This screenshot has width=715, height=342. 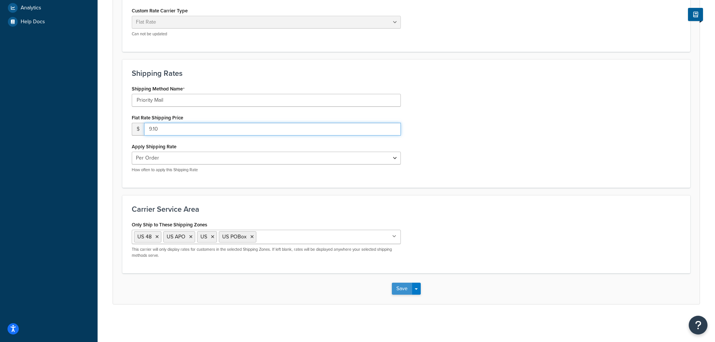 What do you see at coordinates (49, 8) in the screenshot?
I see `li: Analytics` at bounding box center [49, 8].